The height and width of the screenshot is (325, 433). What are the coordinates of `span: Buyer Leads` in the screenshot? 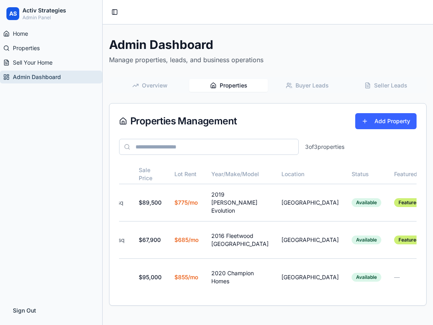 It's located at (312, 85).